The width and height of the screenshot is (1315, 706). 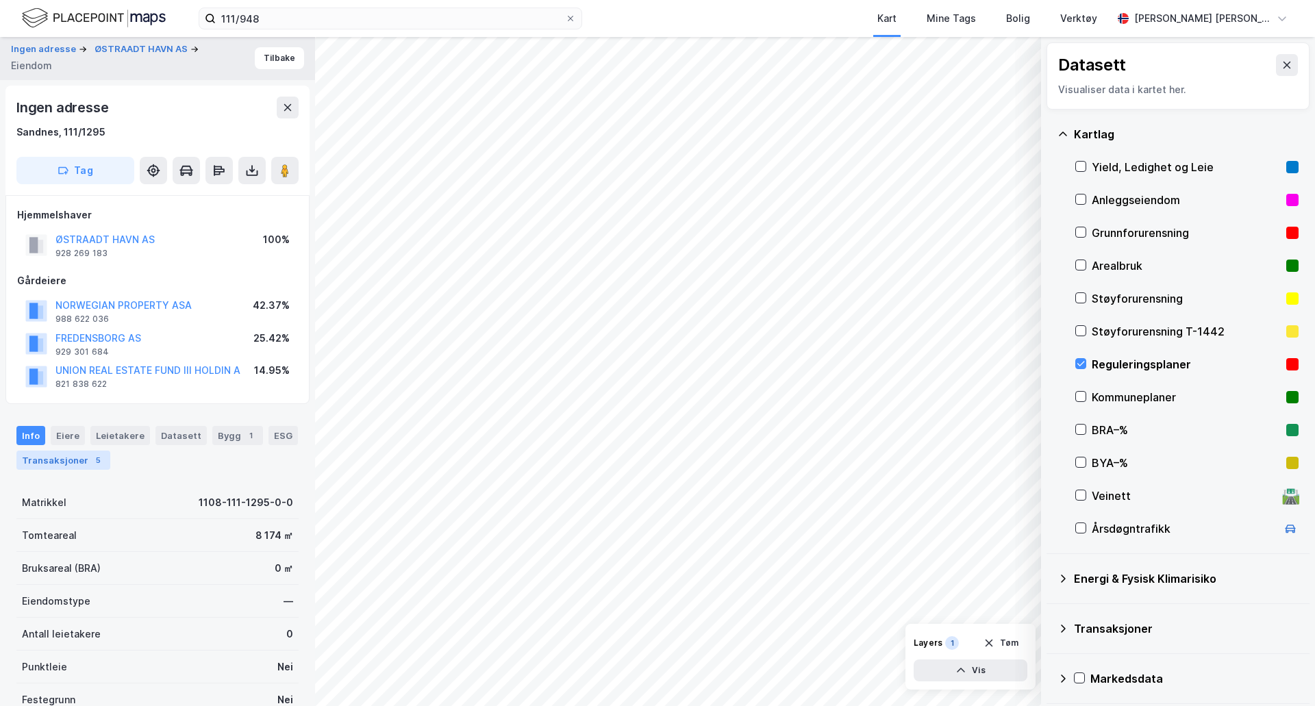 What do you see at coordinates (61, 132) in the screenshot?
I see `div: Sandnes, 111/1295` at bounding box center [61, 132].